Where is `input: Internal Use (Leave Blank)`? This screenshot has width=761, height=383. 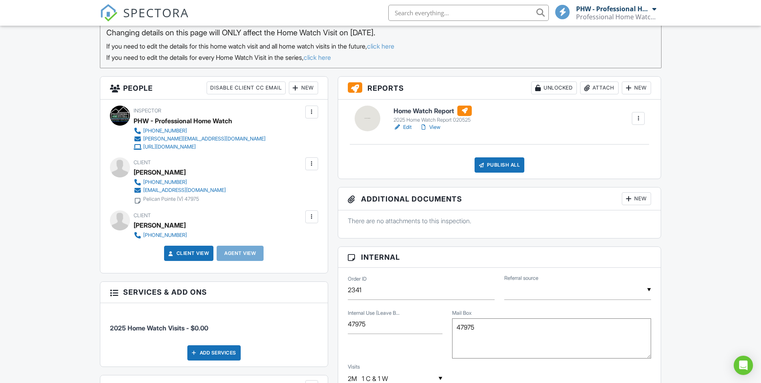 input: Internal Use (Leave Blank) is located at coordinates (395, 324).